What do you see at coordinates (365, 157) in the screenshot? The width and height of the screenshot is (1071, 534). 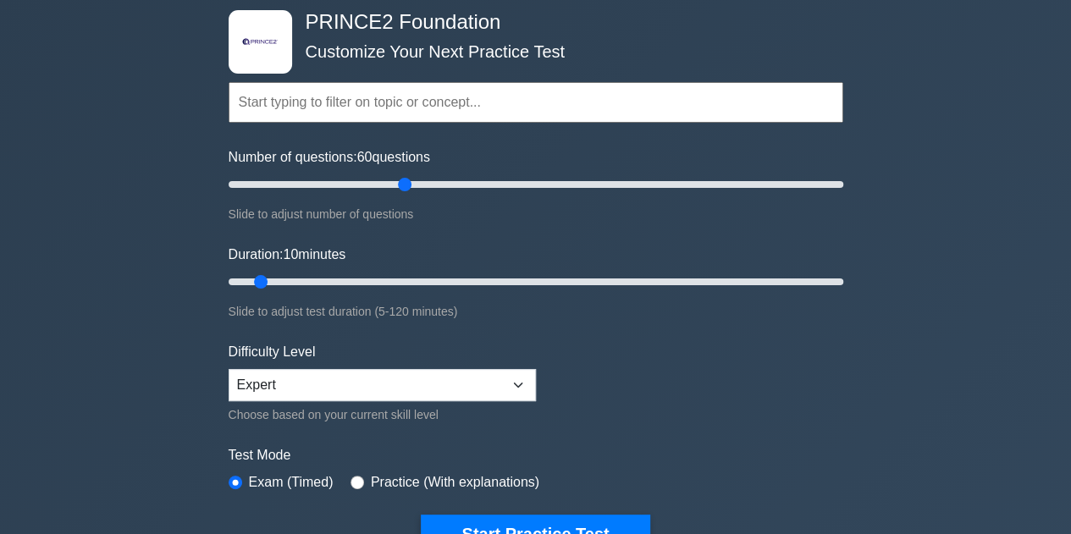 I see `span: 60` at bounding box center [365, 157].